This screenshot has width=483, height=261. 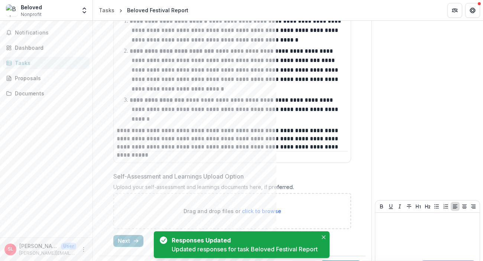 What do you see at coordinates (455, 10) in the screenshot?
I see `button: Partners` at bounding box center [455, 10].